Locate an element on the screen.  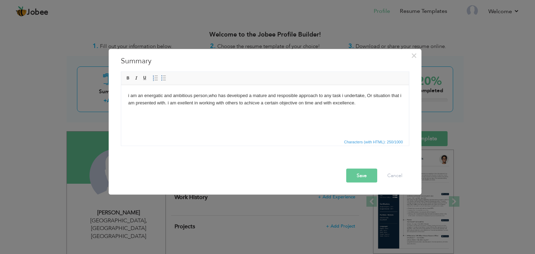
a: Bold is located at coordinates (128, 78).